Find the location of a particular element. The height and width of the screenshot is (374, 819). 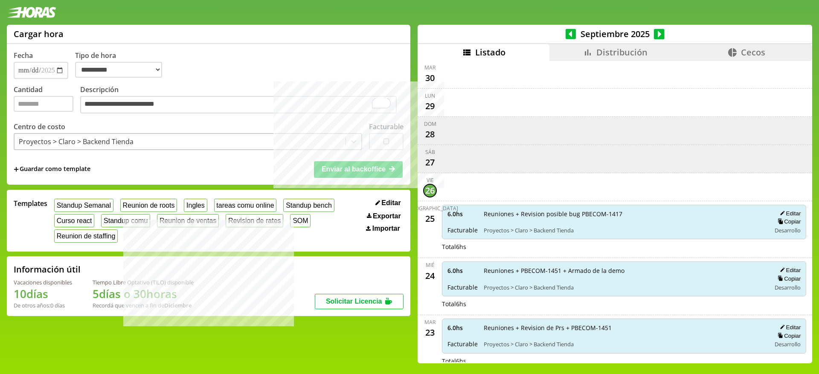

div: Recordá que vencen a fin de is located at coordinates (143, 305).